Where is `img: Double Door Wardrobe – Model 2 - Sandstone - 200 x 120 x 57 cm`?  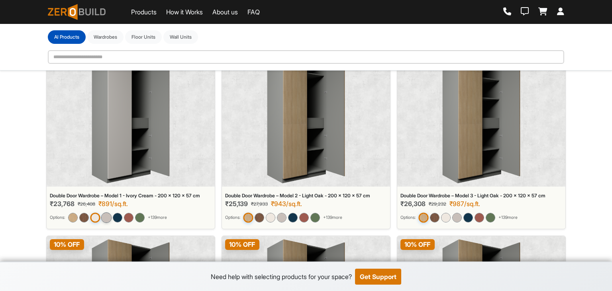 img: Double Door Wardrobe – Model 2 - Sandstone - 200 x 120 x 57 cm is located at coordinates (282, 218).